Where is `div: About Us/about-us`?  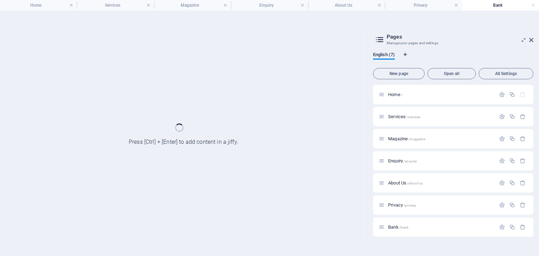 div: About Us/about-us is located at coordinates (441, 183).